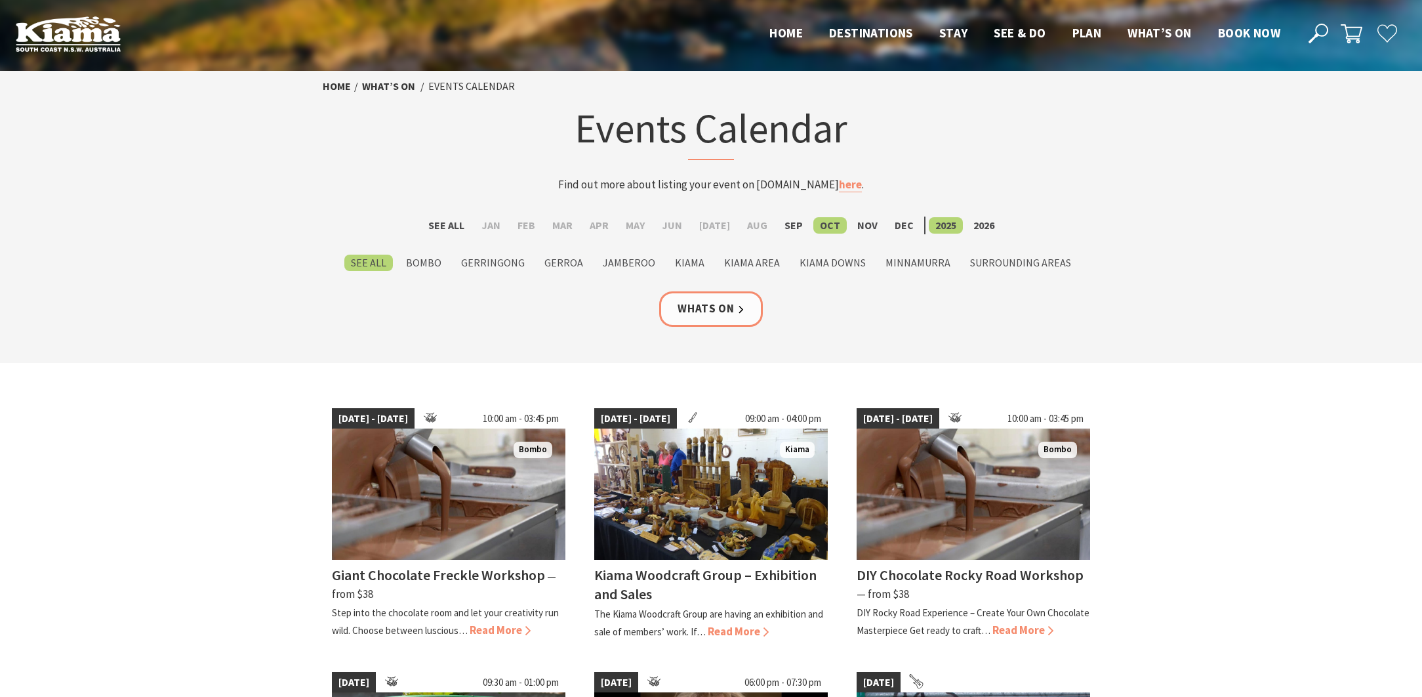 Image resolution: width=1422 pixels, height=697 pixels. What do you see at coordinates (388, 86) in the screenshot?
I see `a: What’s On` at bounding box center [388, 86].